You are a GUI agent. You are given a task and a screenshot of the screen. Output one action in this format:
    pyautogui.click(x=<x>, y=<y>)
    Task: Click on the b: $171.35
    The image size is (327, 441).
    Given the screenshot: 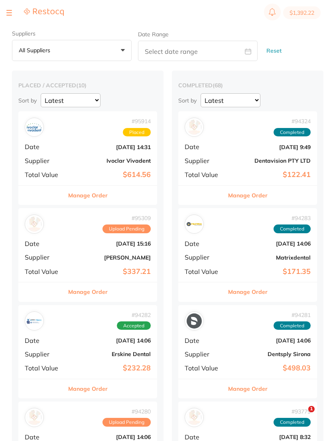 What is the action you would take?
    pyautogui.click(x=271, y=271)
    